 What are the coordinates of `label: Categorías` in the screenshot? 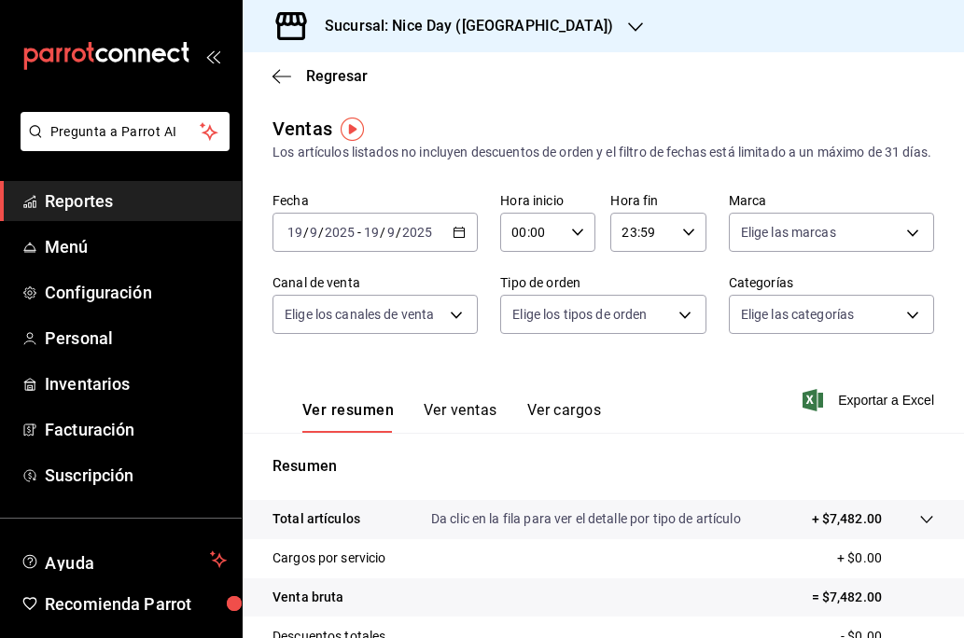 It's located at (831, 283).